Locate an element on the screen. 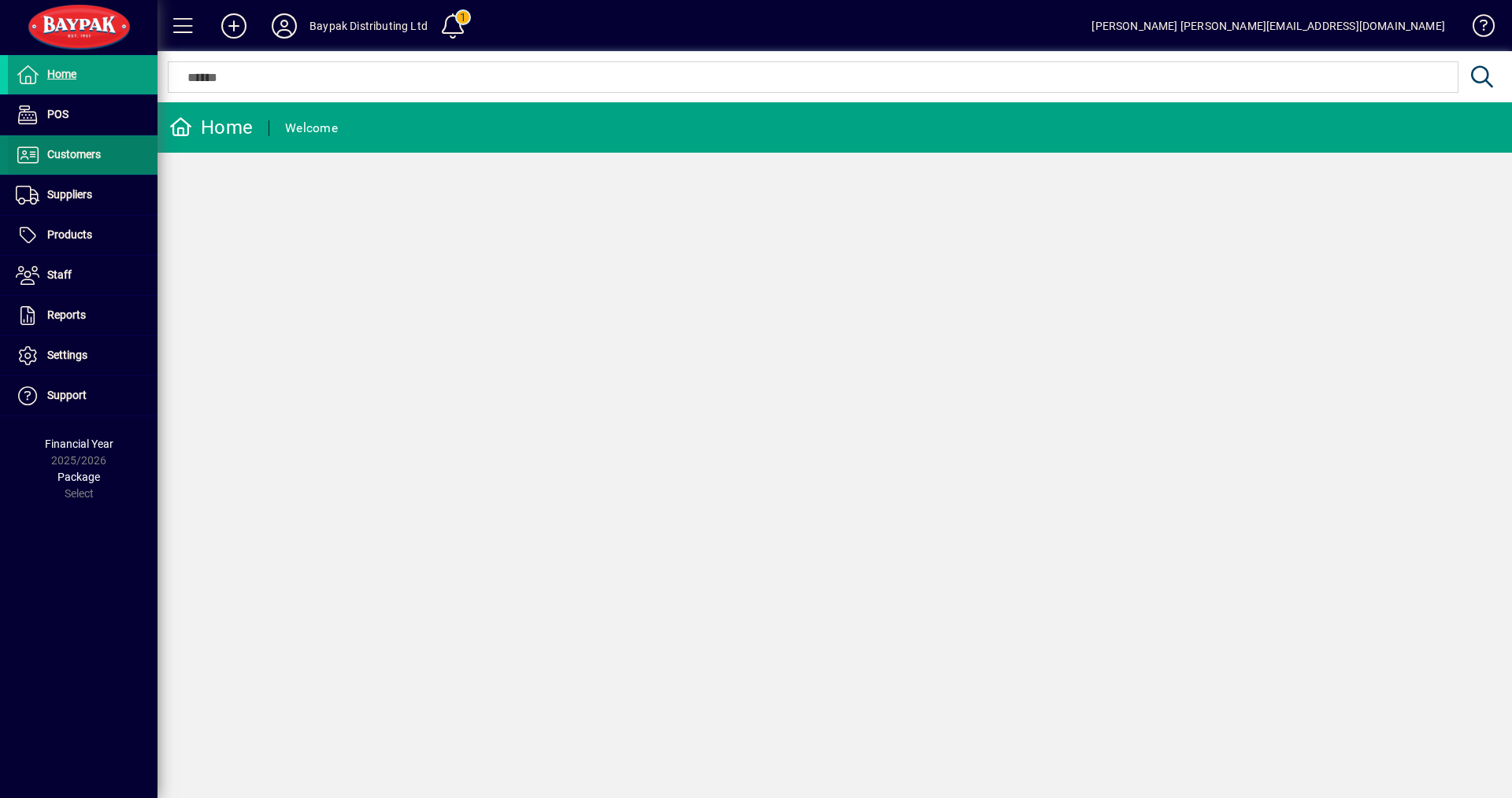 This screenshot has width=1512, height=798. div: Home is located at coordinates (211, 128).